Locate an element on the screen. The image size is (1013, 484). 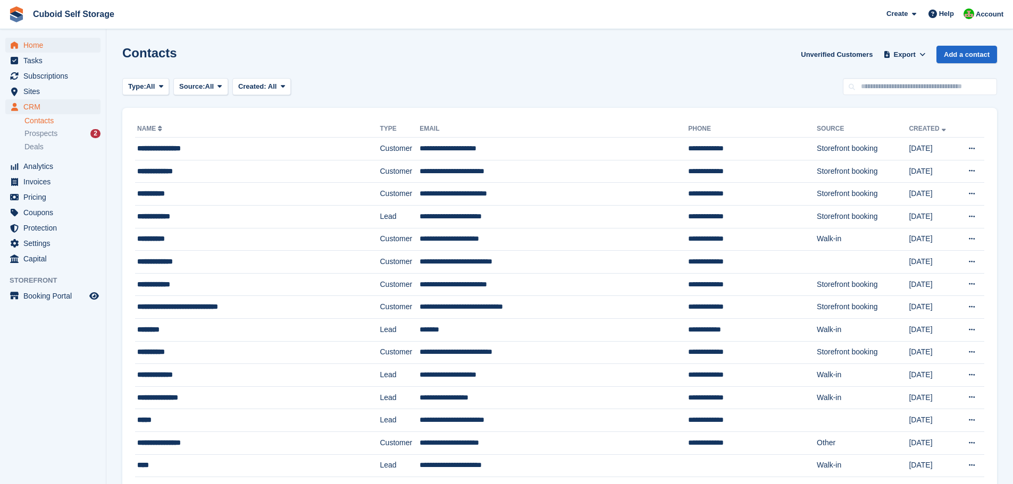
a: Unverified Customers is located at coordinates (836, 54).